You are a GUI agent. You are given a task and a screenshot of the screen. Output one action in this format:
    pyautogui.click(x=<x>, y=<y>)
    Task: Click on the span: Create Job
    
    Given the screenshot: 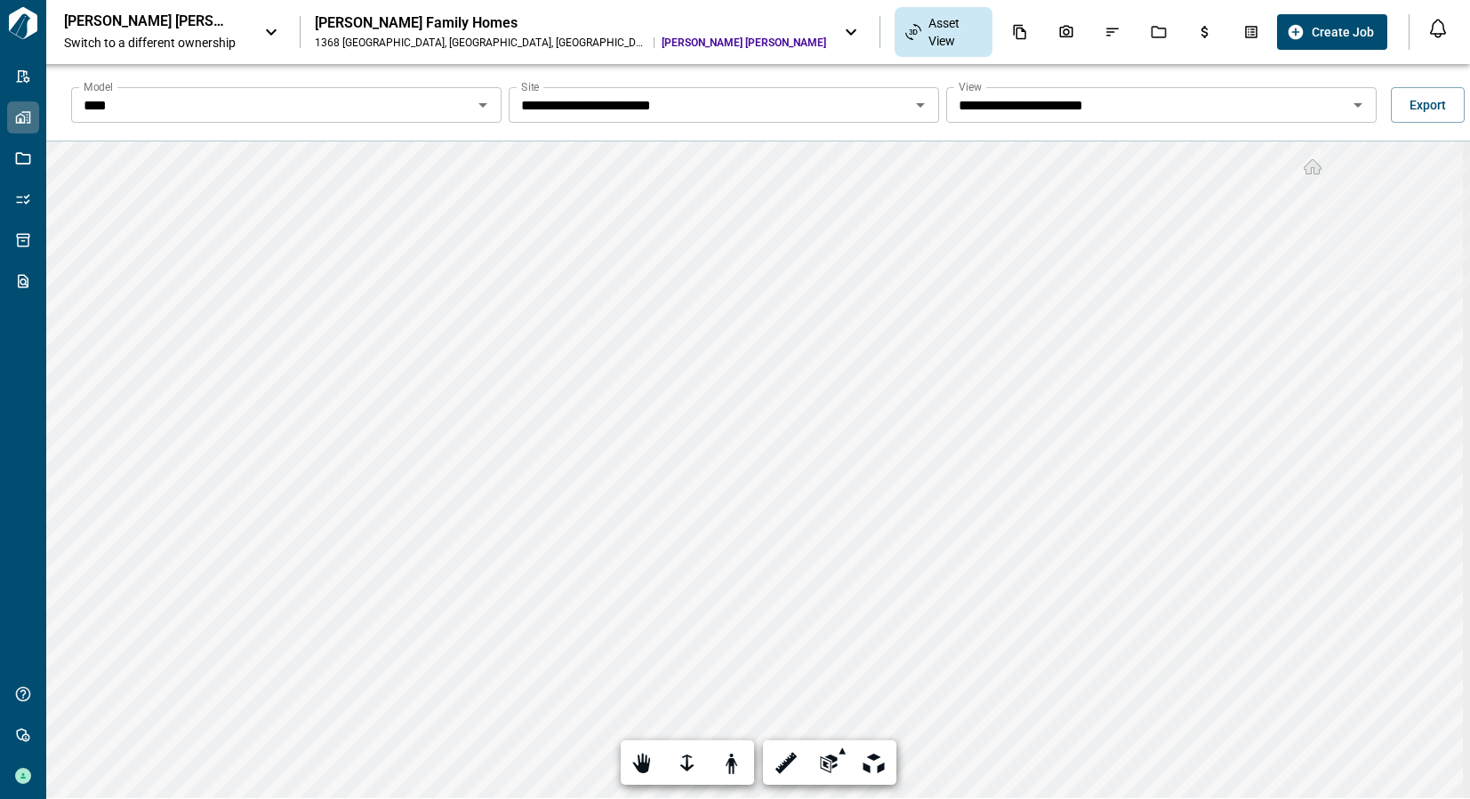 What is the action you would take?
    pyautogui.click(x=1343, y=32)
    